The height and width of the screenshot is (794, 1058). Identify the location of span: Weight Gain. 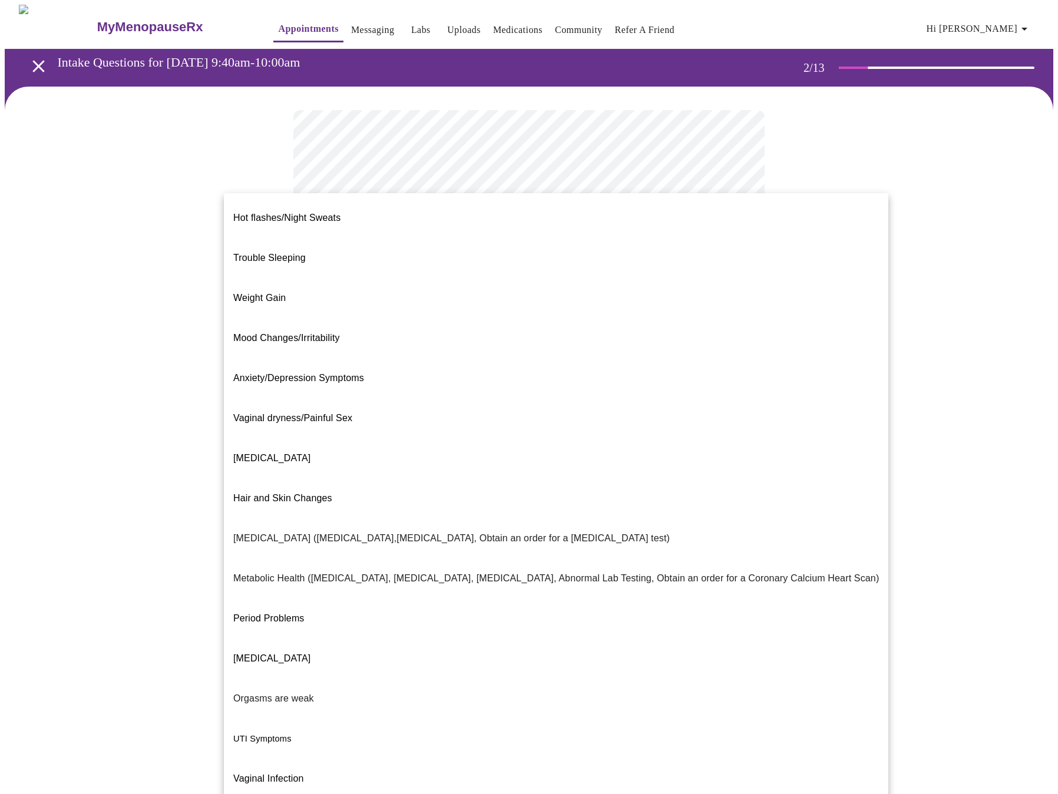
(259, 298).